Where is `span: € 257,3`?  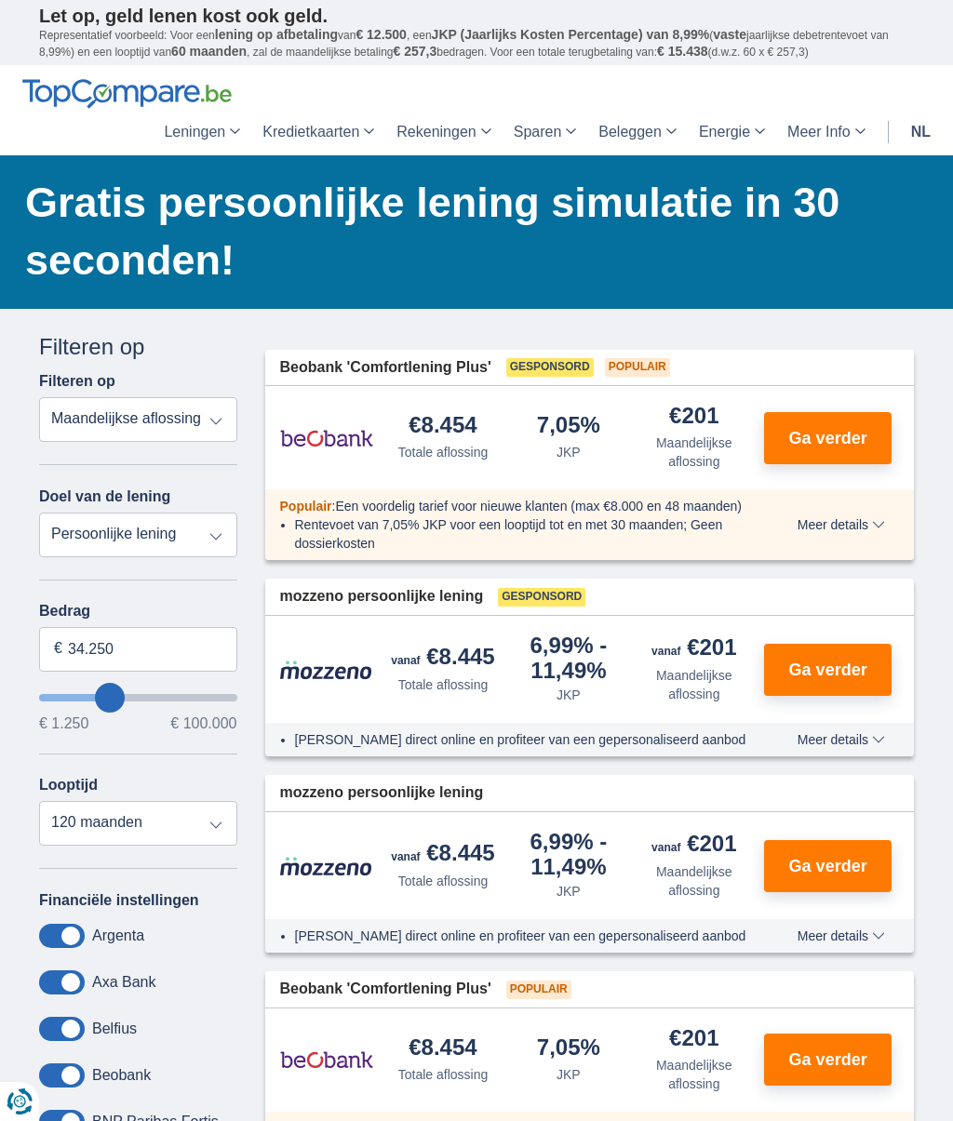 span: € 257,3 is located at coordinates (414, 51).